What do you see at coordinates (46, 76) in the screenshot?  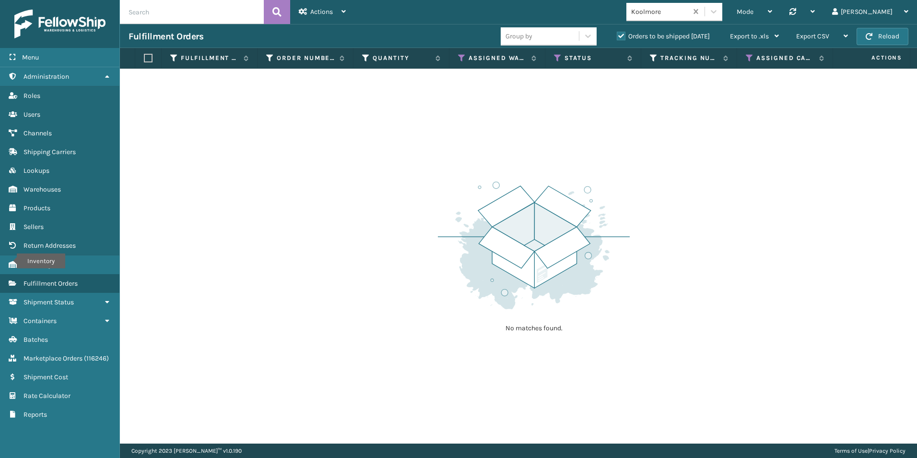 I see `span: Administration` at bounding box center [46, 76].